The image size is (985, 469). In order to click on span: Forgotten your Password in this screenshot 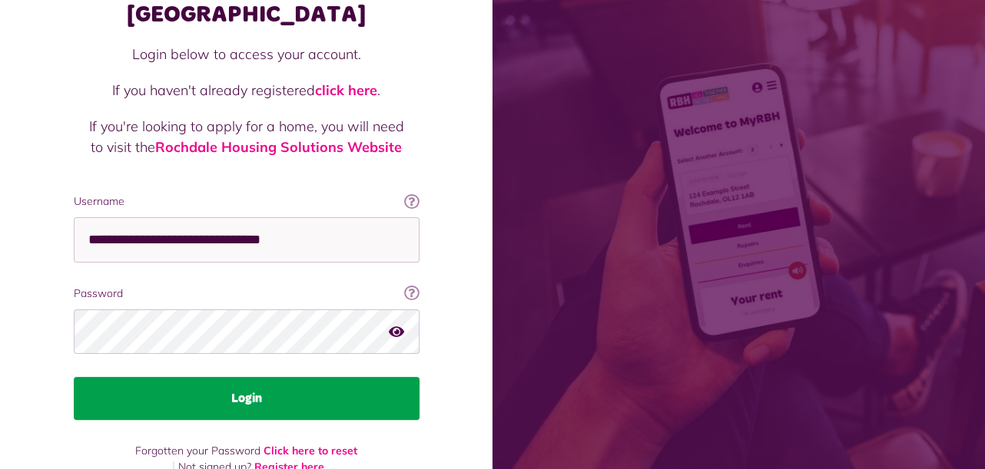, I will do `click(197, 451)`.